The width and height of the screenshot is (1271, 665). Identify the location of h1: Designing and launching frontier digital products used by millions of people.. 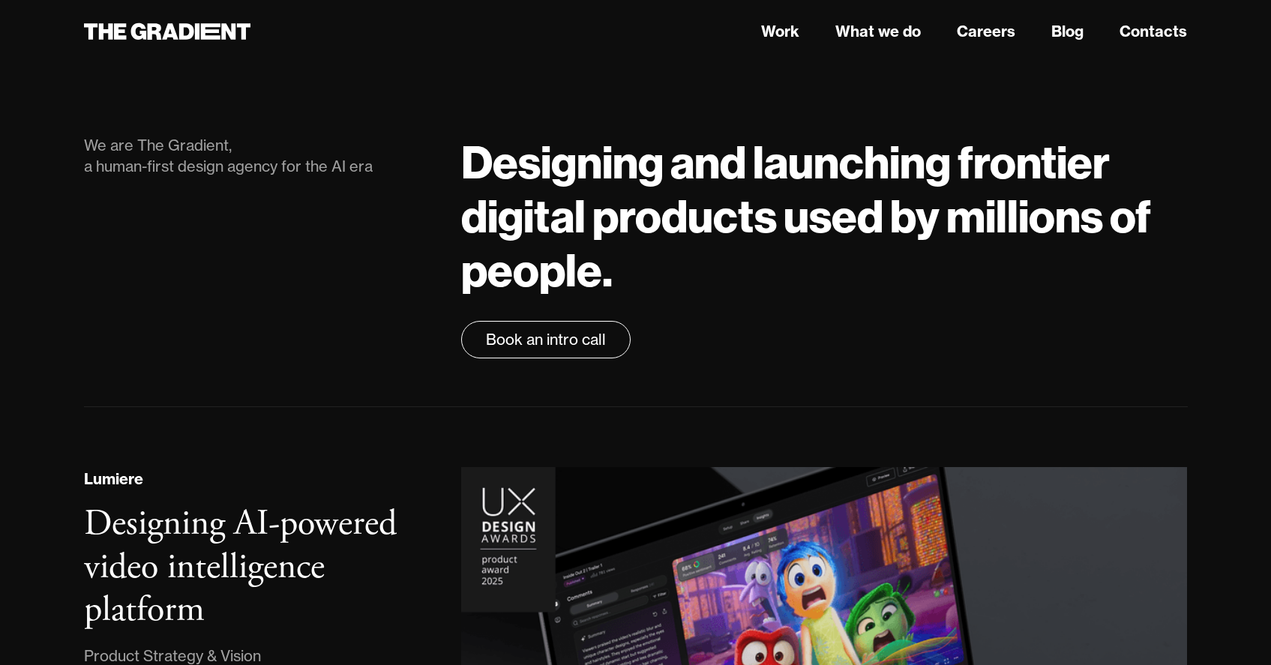
(824, 216).